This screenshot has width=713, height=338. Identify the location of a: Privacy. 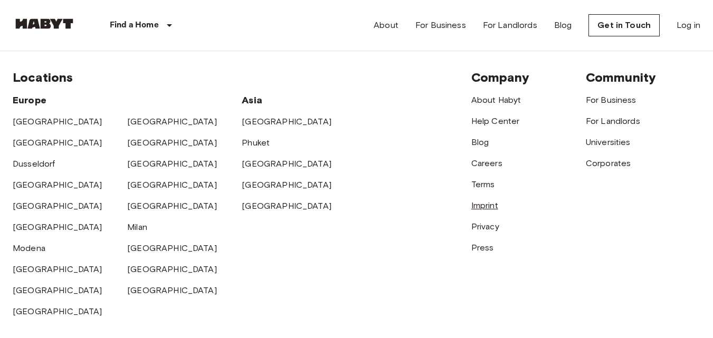
(485, 226).